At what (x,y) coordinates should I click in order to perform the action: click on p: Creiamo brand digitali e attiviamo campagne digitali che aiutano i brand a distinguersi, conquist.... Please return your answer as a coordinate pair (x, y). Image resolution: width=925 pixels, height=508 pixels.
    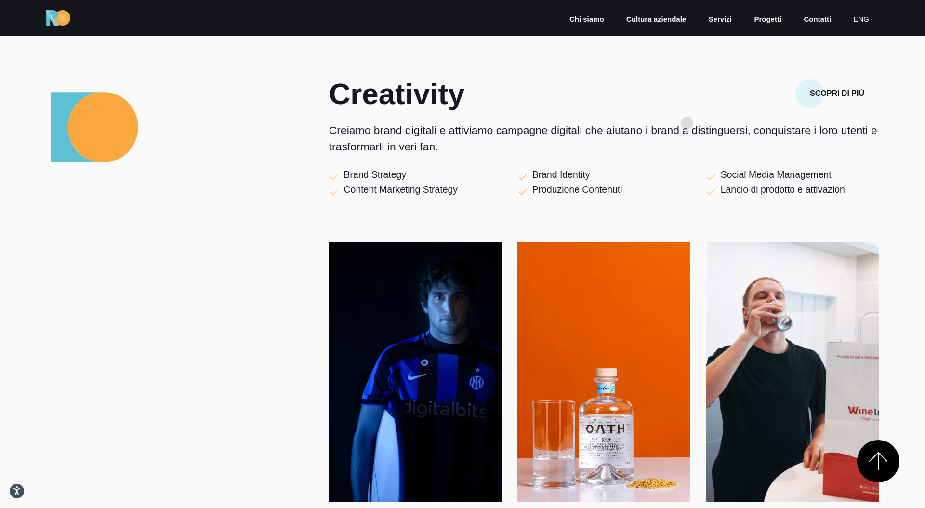
    Looking at the image, I should click on (604, 138).